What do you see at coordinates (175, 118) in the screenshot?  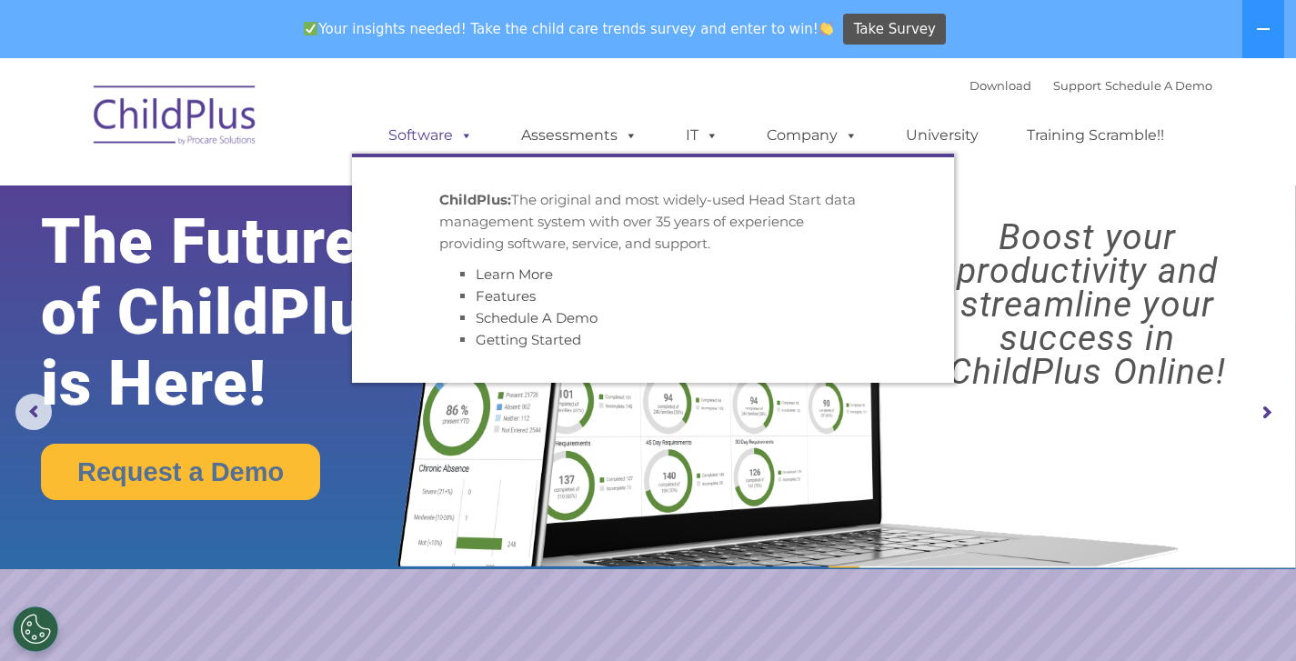 I see `img: ChildPlus by Procare Solutions` at bounding box center [175, 118].